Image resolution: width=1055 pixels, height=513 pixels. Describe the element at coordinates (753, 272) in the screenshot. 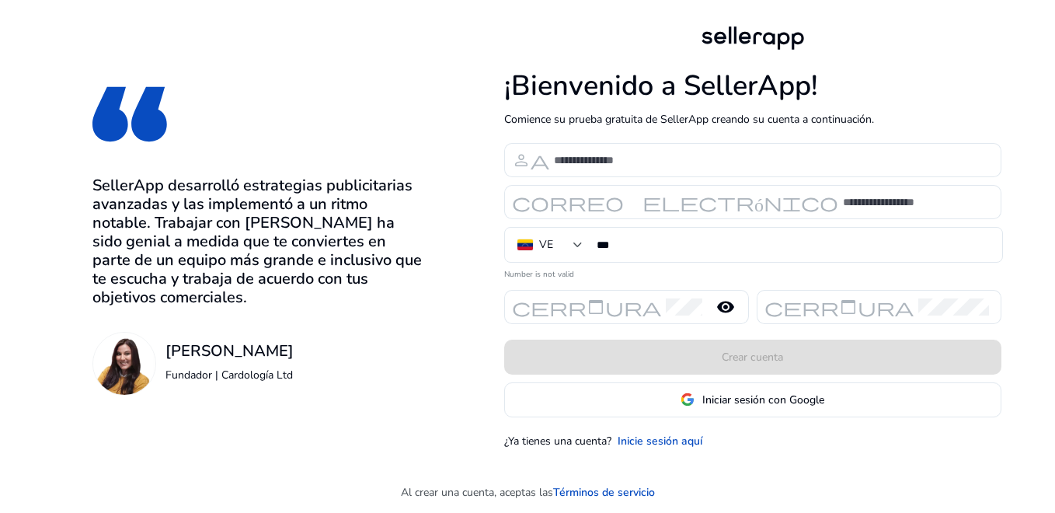

I see `mat-error: Number is not valid` at that location.